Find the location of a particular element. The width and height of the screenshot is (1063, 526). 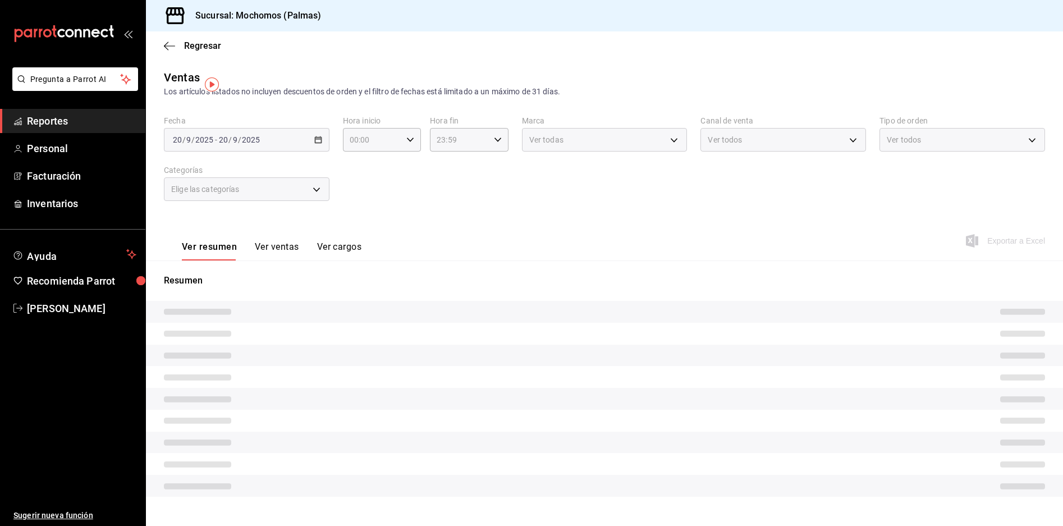

label: Tipo de orden is located at coordinates (962, 121).